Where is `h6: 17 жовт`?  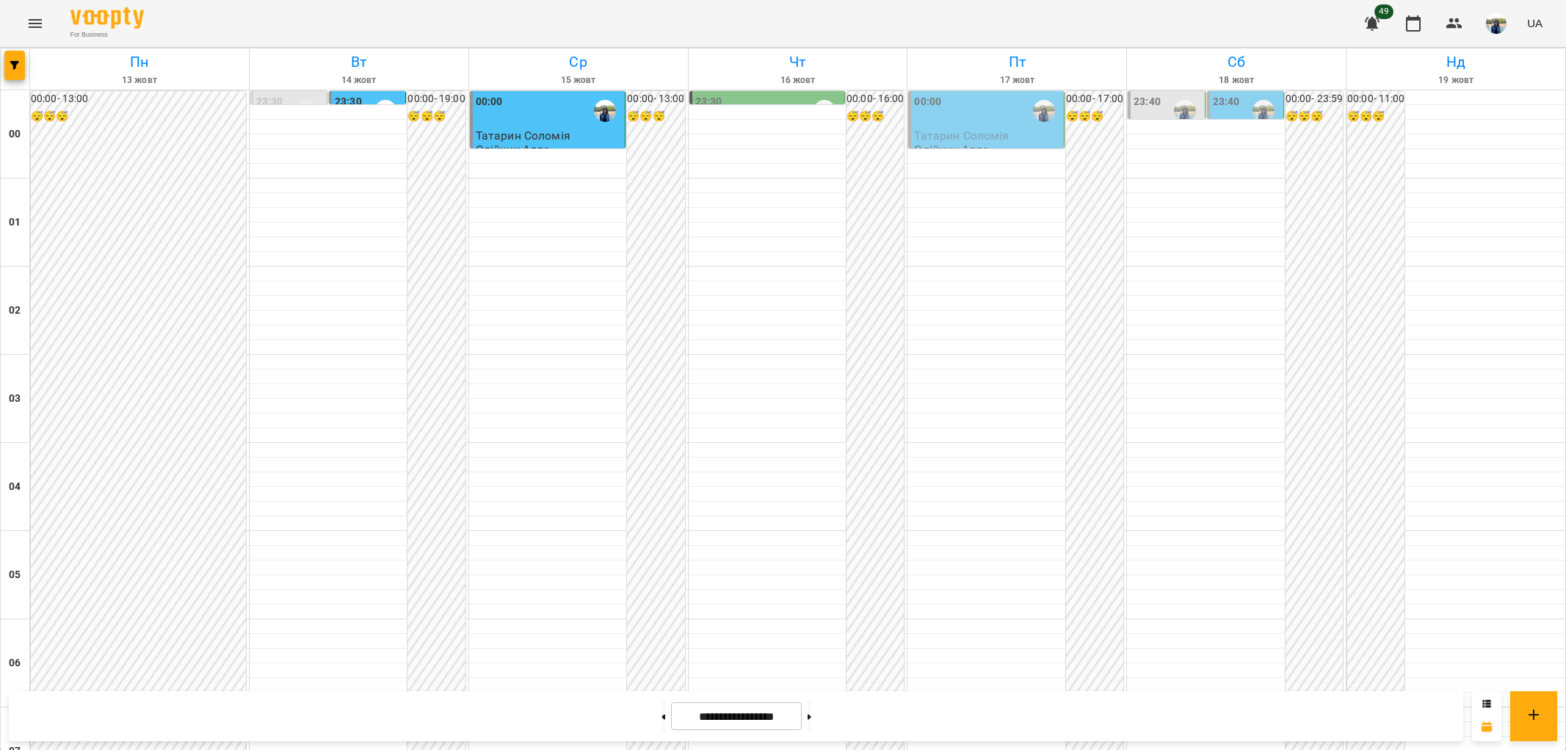
h6: 17 жовт is located at coordinates (1017, 80).